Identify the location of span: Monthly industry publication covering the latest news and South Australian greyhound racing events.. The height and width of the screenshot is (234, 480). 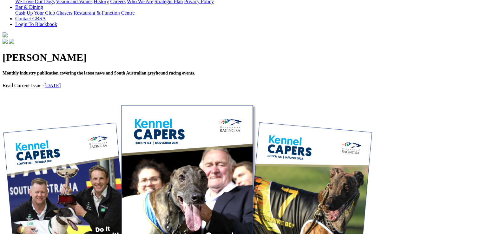
(99, 73).